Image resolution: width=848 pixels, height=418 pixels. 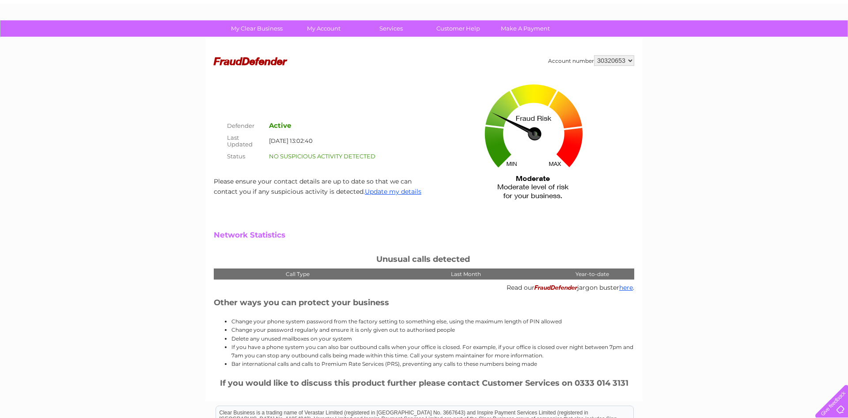 What do you see at coordinates (725, 41) in the screenshot?
I see `a: Energy` at bounding box center [725, 41].